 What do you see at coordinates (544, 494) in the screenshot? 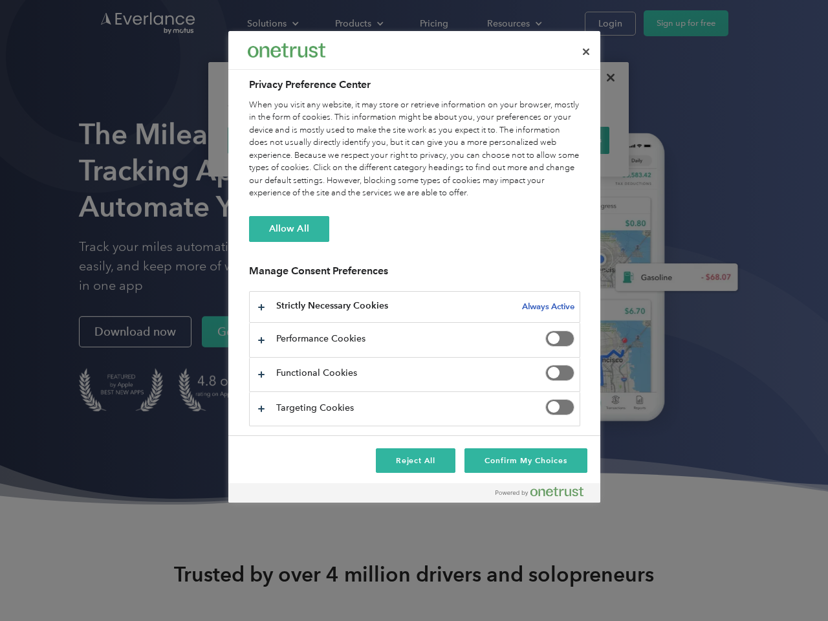
I see `a: Powered by OneTrust Opens in a new Tab` at bounding box center [544, 494].